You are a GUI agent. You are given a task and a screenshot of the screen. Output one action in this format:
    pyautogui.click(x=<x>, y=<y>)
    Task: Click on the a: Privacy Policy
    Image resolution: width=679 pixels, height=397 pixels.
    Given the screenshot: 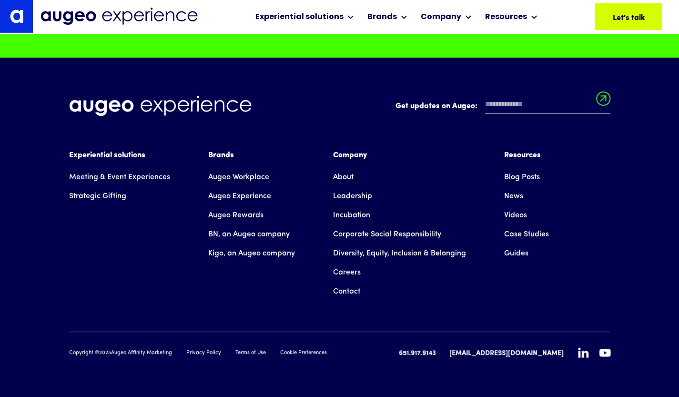 What is the action you would take?
    pyautogui.click(x=204, y=353)
    